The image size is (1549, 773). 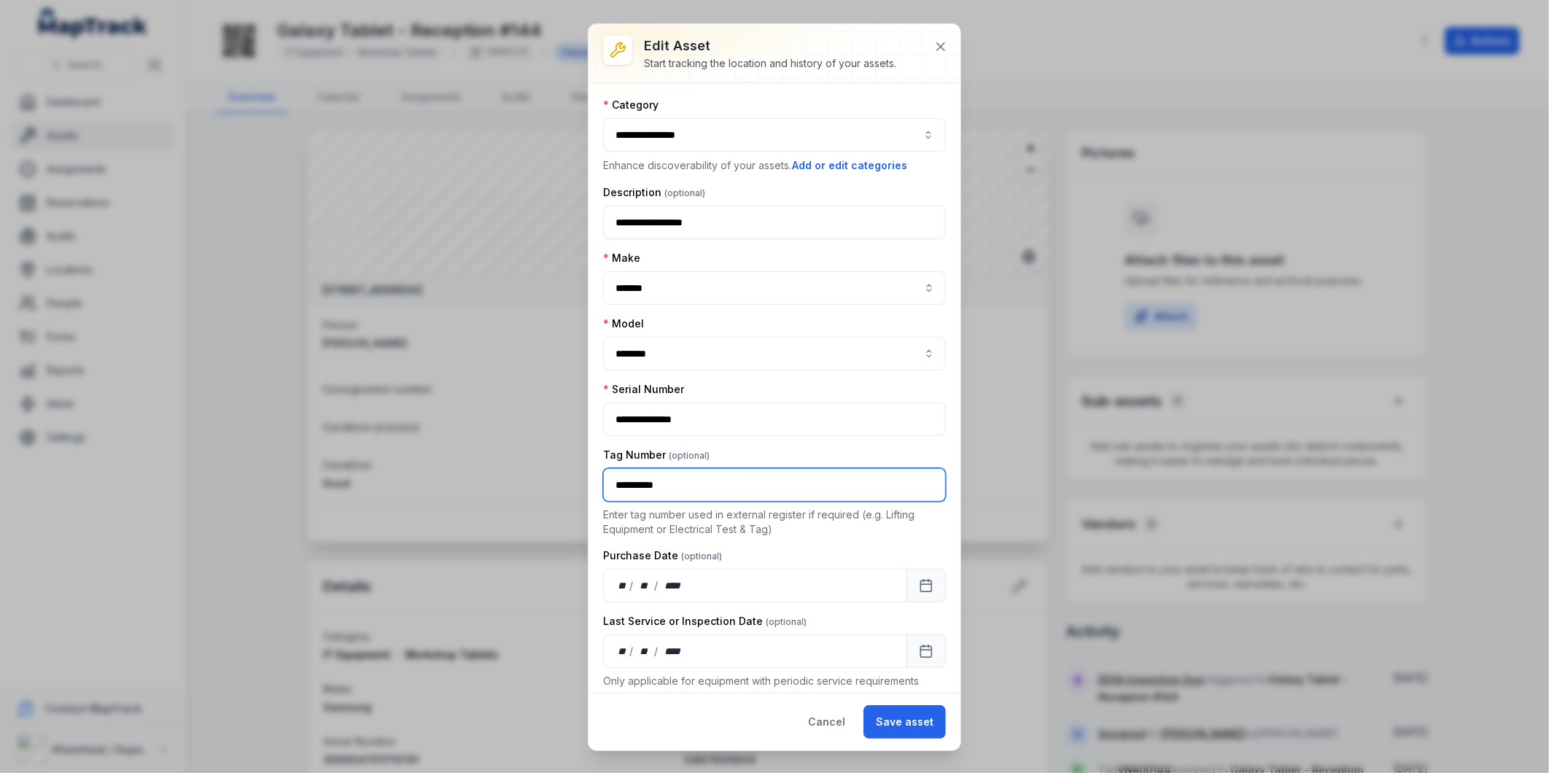 I want to click on button: Cancel, so click(x=826, y=722).